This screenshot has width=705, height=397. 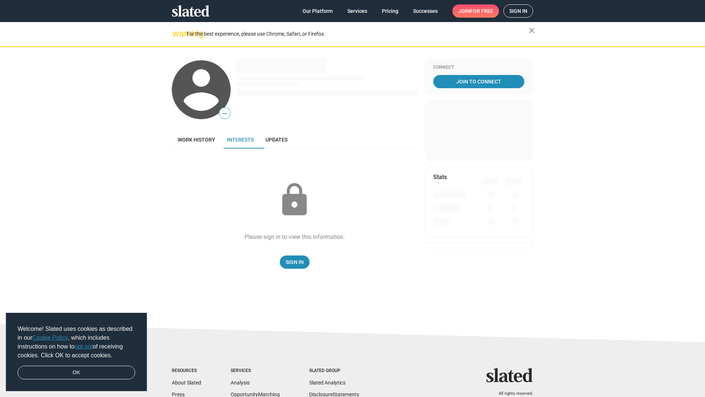 What do you see at coordinates (294, 262) in the screenshot?
I see `span: Sign In` at bounding box center [294, 262].